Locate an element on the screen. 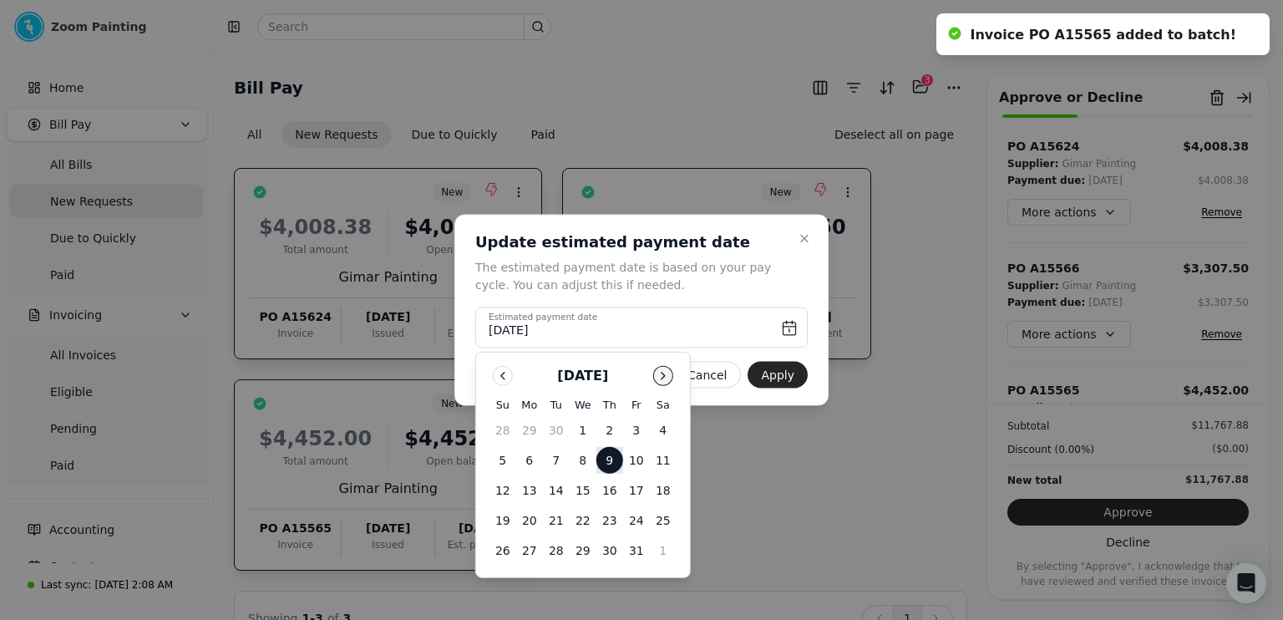 The image size is (1283, 620). button: 31 is located at coordinates (637, 550).